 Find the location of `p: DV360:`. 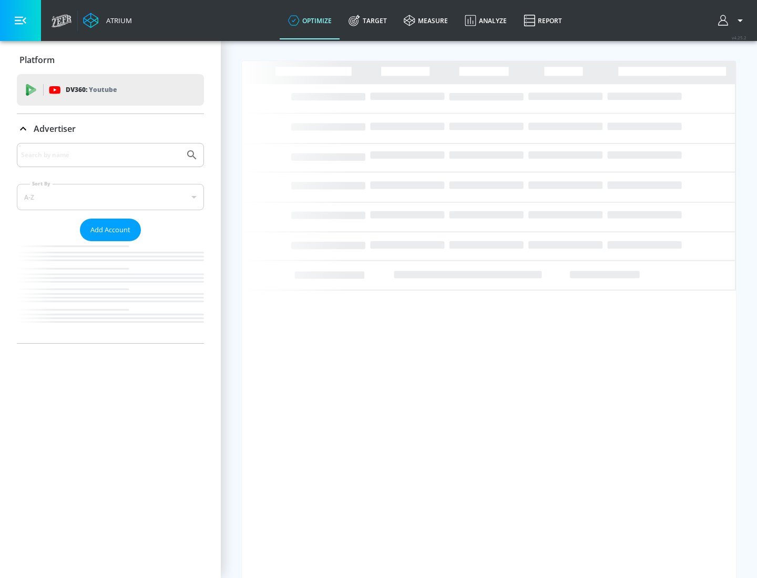

p: DV360: is located at coordinates (91, 90).